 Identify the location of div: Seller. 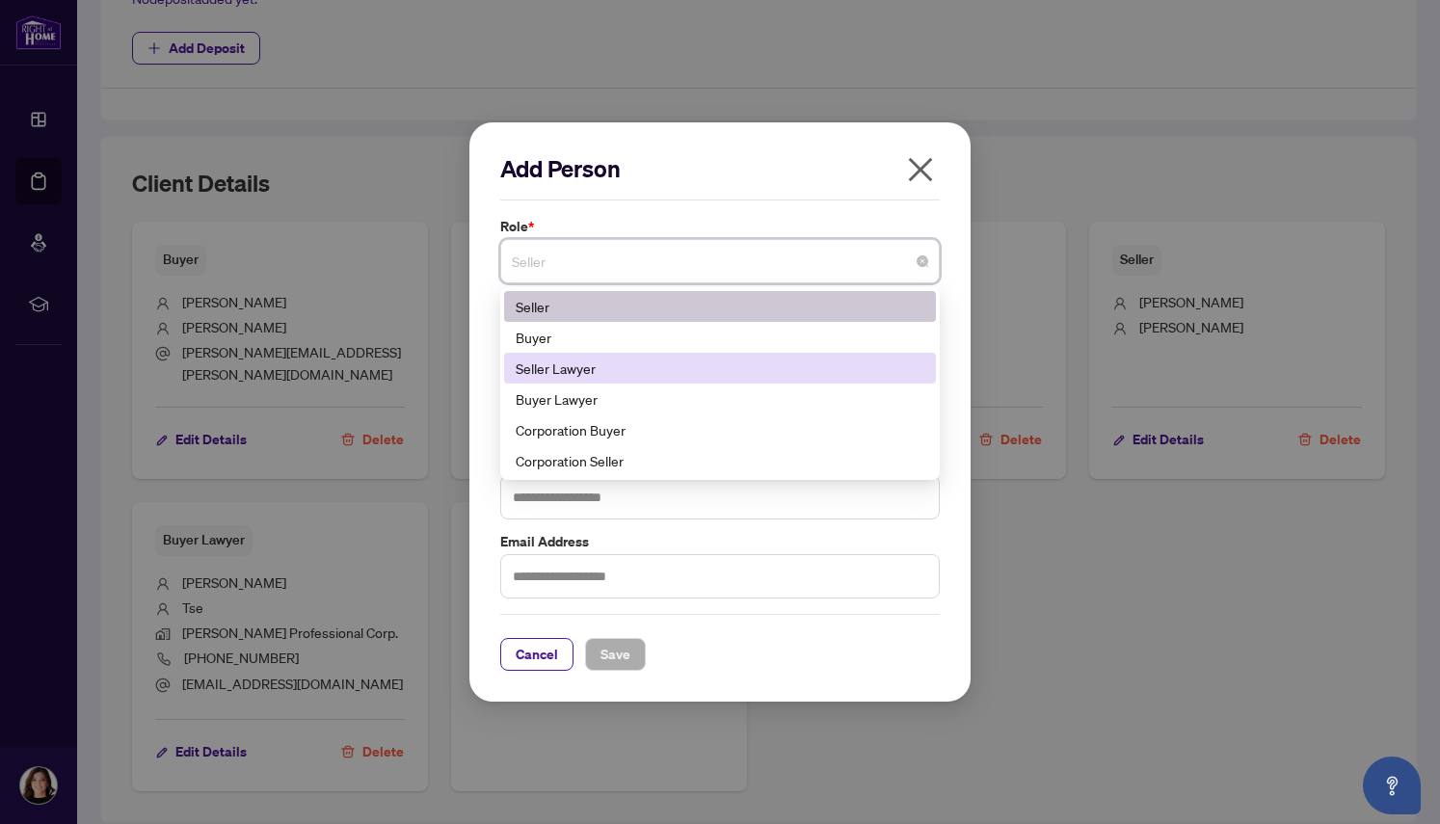
(720, 307).